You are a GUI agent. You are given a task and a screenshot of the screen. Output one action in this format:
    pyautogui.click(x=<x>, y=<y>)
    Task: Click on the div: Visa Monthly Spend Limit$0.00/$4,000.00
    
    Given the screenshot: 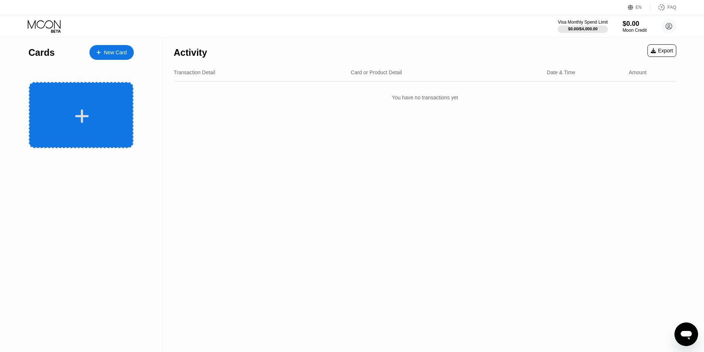 What is the action you would take?
    pyautogui.click(x=582, y=26)
    